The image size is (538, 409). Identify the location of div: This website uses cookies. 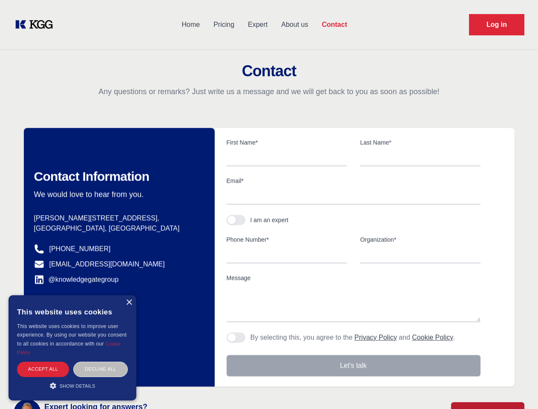
(72, 312).